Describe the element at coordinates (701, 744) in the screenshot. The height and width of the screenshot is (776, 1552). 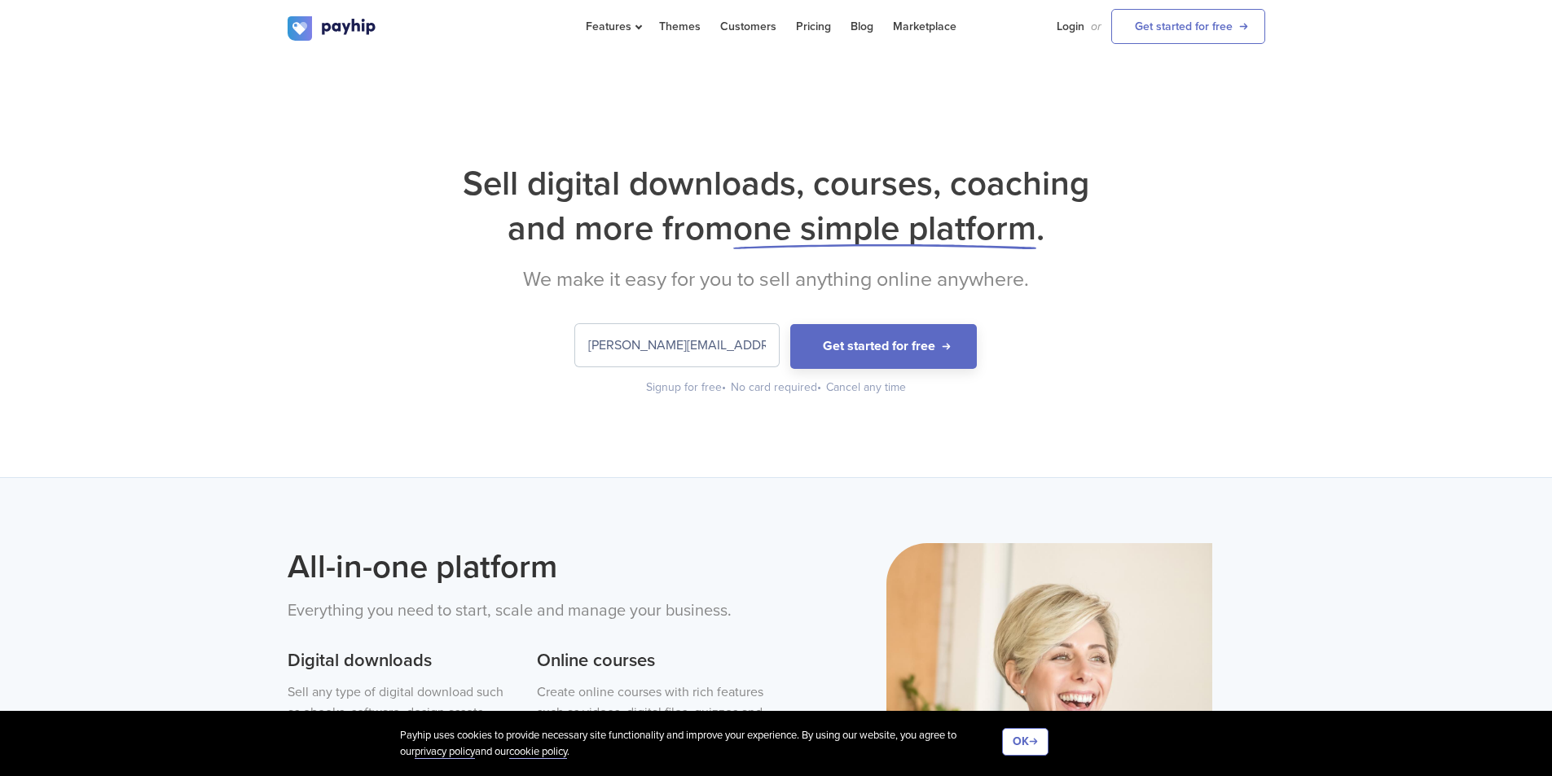
I see `div: Payhip uses cookies to provide necessary site functionality and improve your experience. By using...` at that location.